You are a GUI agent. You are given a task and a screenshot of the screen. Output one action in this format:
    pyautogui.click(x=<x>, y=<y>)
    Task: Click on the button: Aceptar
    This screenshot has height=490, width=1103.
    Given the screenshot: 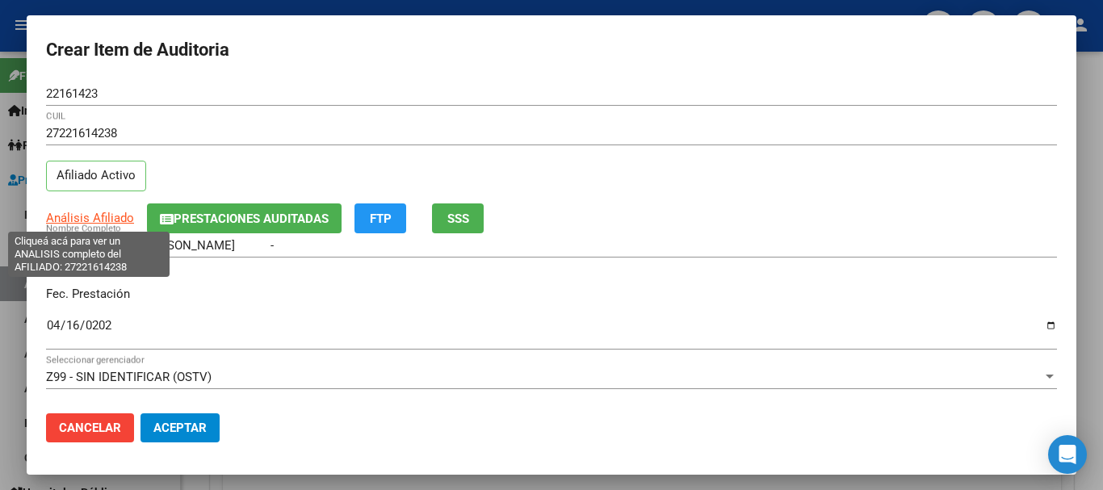 What is the action you would take?
    pyautogui.click(x=180, y=428)
    